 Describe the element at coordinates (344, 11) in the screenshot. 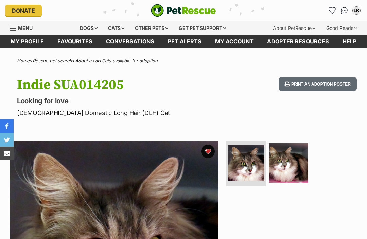

I see `a: Conversations` at that location.